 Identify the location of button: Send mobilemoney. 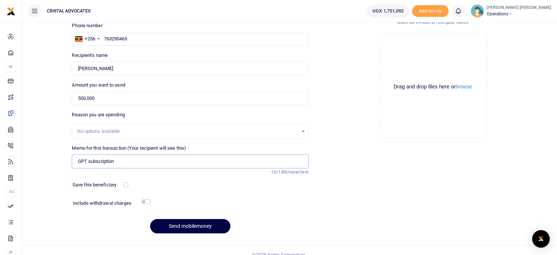
(190, 226).